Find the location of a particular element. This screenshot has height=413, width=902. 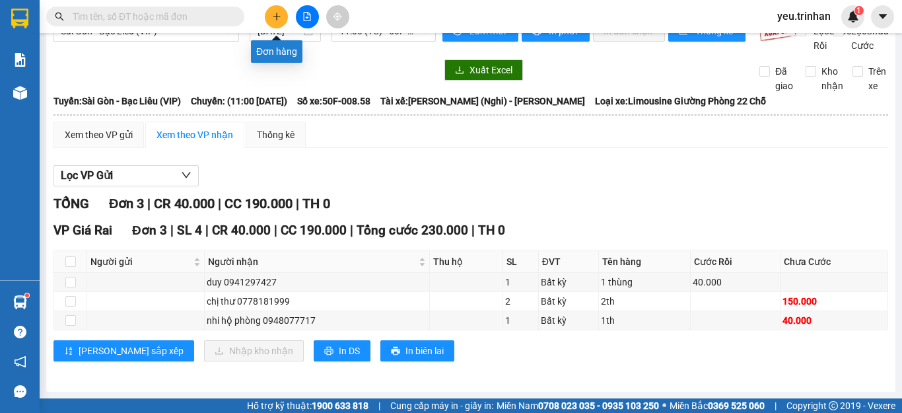

span: In DS is located at coordinates (349, 351).